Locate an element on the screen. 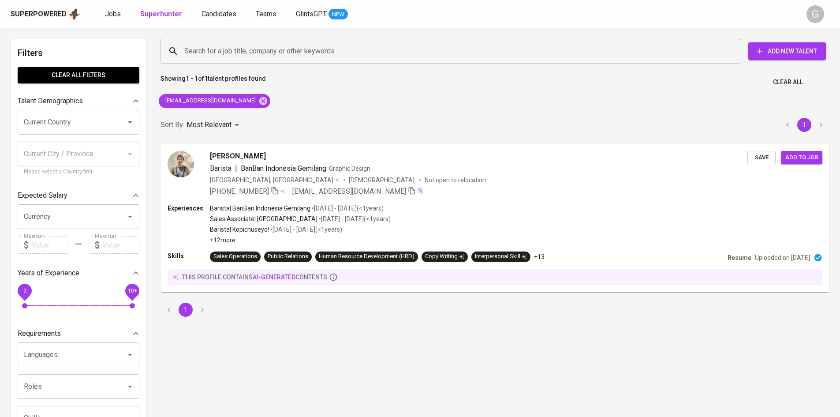  div: Public Relations is located at coordinates (288, 256).